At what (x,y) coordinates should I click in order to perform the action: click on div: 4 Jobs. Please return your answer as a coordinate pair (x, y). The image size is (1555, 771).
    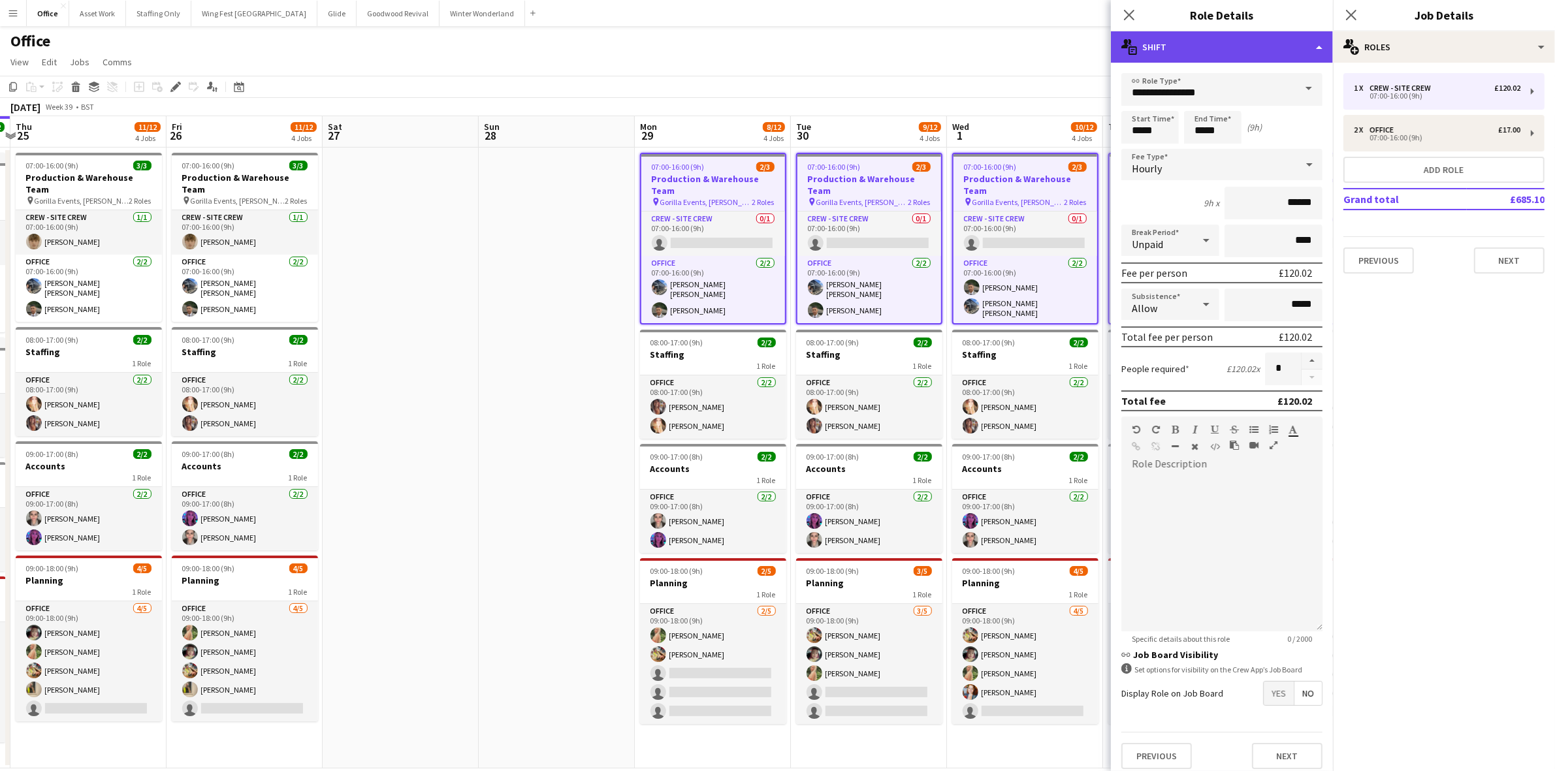
    Looking at the image, I should click on (148, 138).